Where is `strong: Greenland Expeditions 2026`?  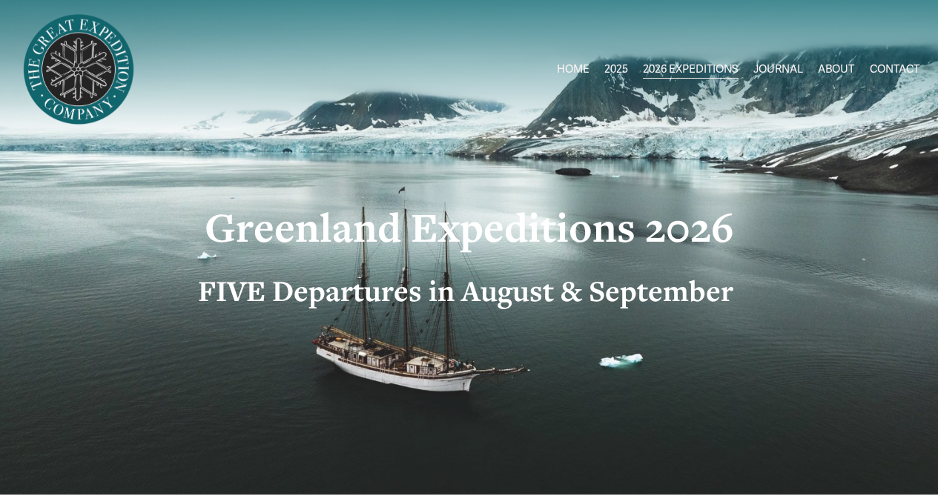 strong: Greenland Expeditions 2026 is located at coordinates (469, 226).